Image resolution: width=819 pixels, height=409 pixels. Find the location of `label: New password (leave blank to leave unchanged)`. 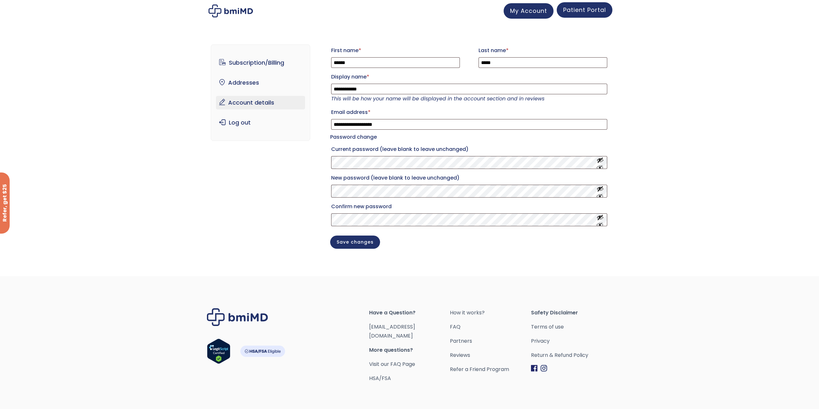

label: New password (leave blank to leave unchanged) is located at coordinates (469, 178).